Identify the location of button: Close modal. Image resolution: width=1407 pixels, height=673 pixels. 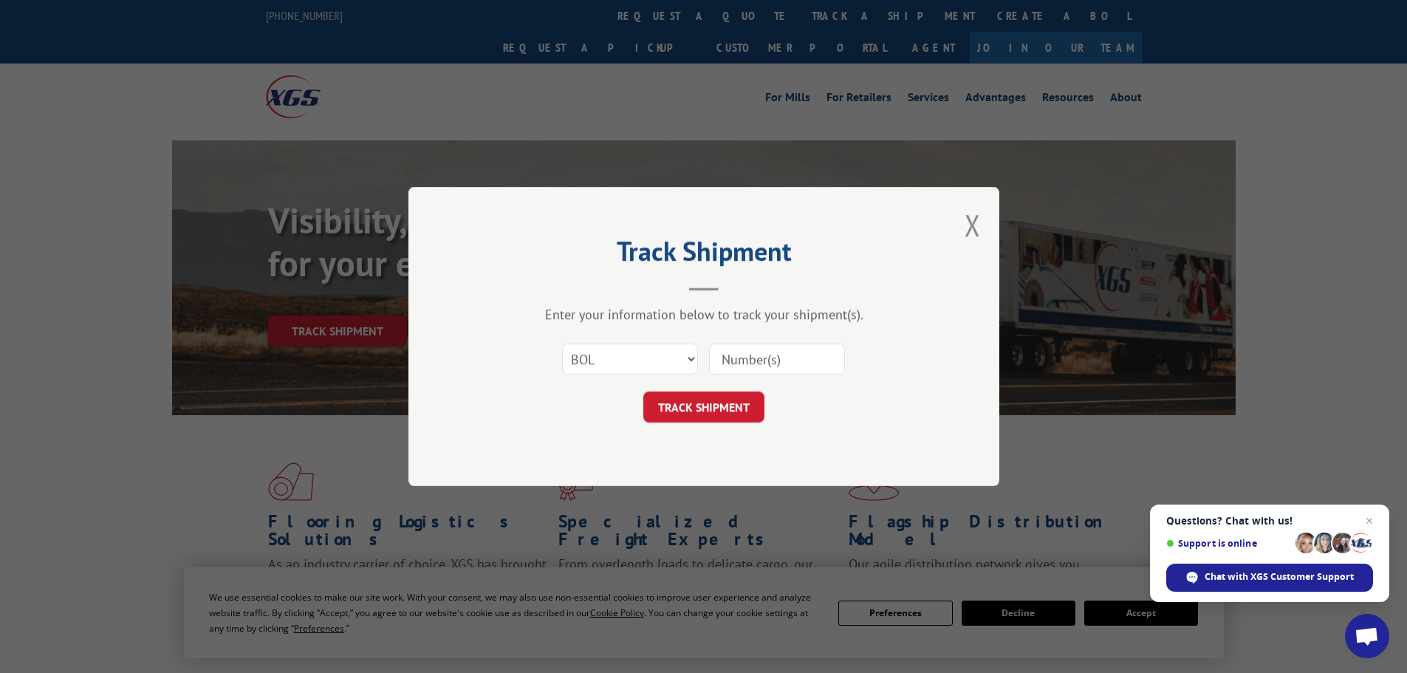
(973, 224).